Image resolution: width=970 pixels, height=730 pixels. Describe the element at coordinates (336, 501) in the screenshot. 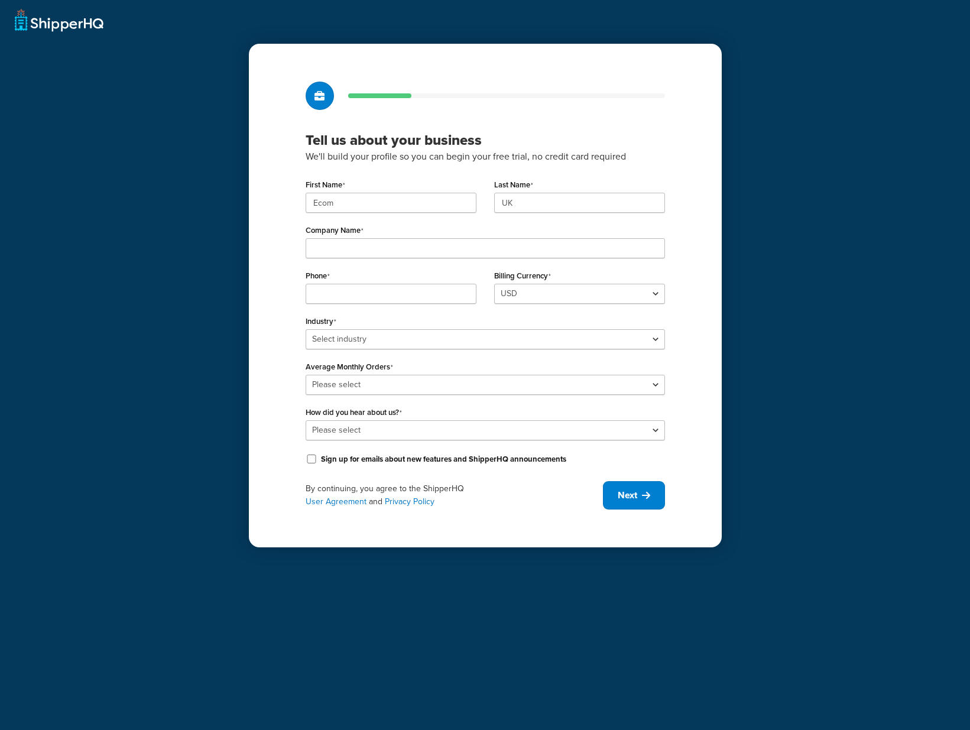

I see `a: User Agreement` at that location.